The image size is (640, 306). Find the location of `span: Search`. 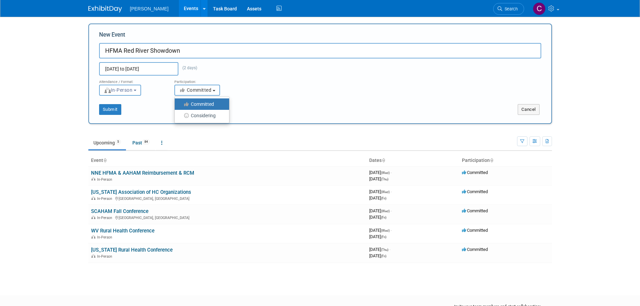

span: Search is located at coordinates (510, 9).